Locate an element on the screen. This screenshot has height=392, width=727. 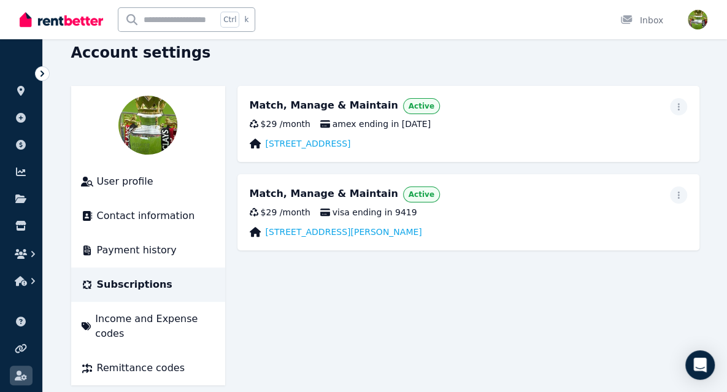
span: Income and Expense codes is located at coordinates (155, 326).